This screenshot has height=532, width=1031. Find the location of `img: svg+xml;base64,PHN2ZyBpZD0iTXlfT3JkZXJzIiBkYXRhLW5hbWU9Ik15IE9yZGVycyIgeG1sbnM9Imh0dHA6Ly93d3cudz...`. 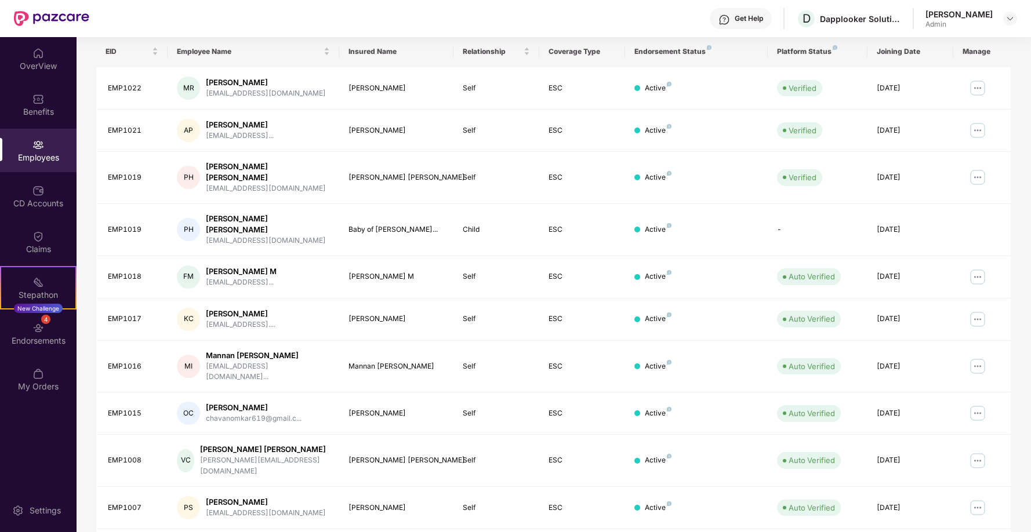

img: svg+xml;base64,PHN2ZyBpZD0iTXlfT3JkZXJzIiBkYXRhLW5hbWU9Ik15IE9yZGVycyIgeG1sbnM9Imh0dHA6Ly93d3cudz... is located at coordinates (38, 374).